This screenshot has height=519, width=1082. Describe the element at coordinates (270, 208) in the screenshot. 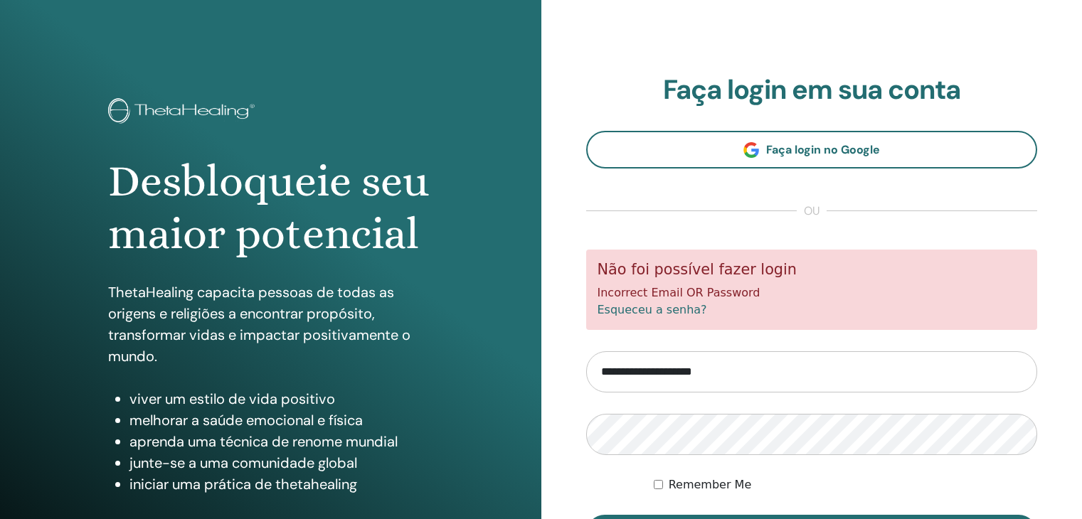

I see `h1: Desbloqueie seu maior potencial` at that location.